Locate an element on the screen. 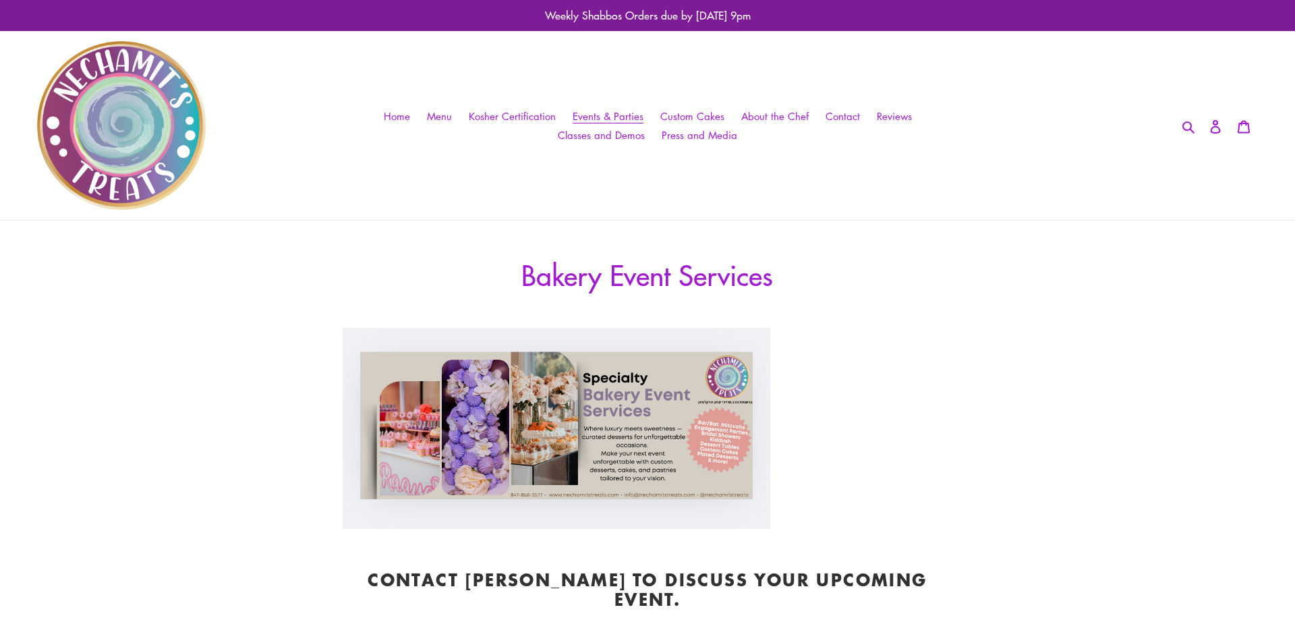  h1: Bakery Event Services is located at coordinates (647, 274).